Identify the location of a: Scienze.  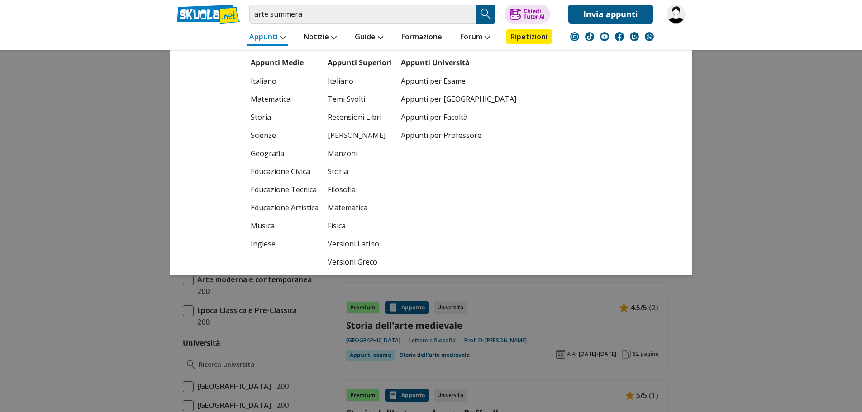
(285, 135).